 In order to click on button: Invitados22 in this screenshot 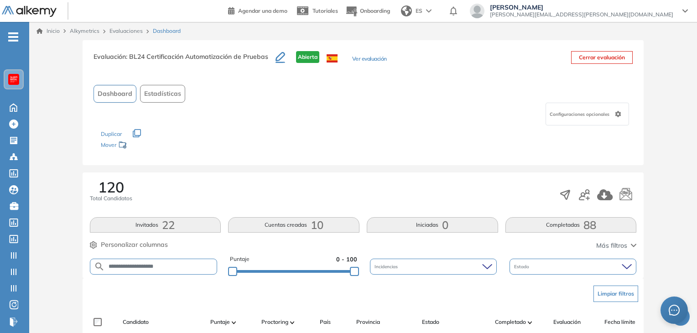, I will do `click(155, 225)`.